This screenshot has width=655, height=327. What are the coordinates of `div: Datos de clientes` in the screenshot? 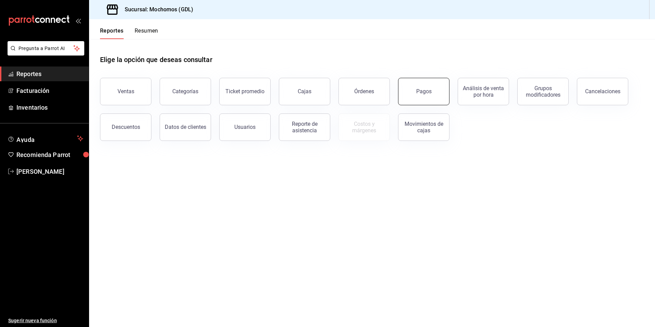 It's located at (185, 127).